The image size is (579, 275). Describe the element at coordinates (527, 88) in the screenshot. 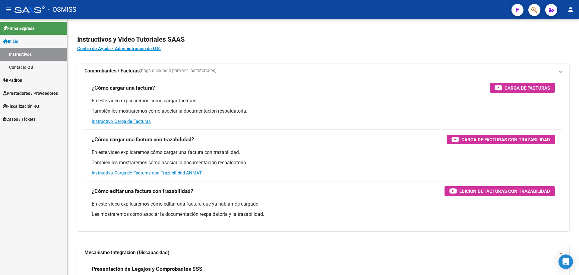

I see `span: Carga de Facturas` at that location.